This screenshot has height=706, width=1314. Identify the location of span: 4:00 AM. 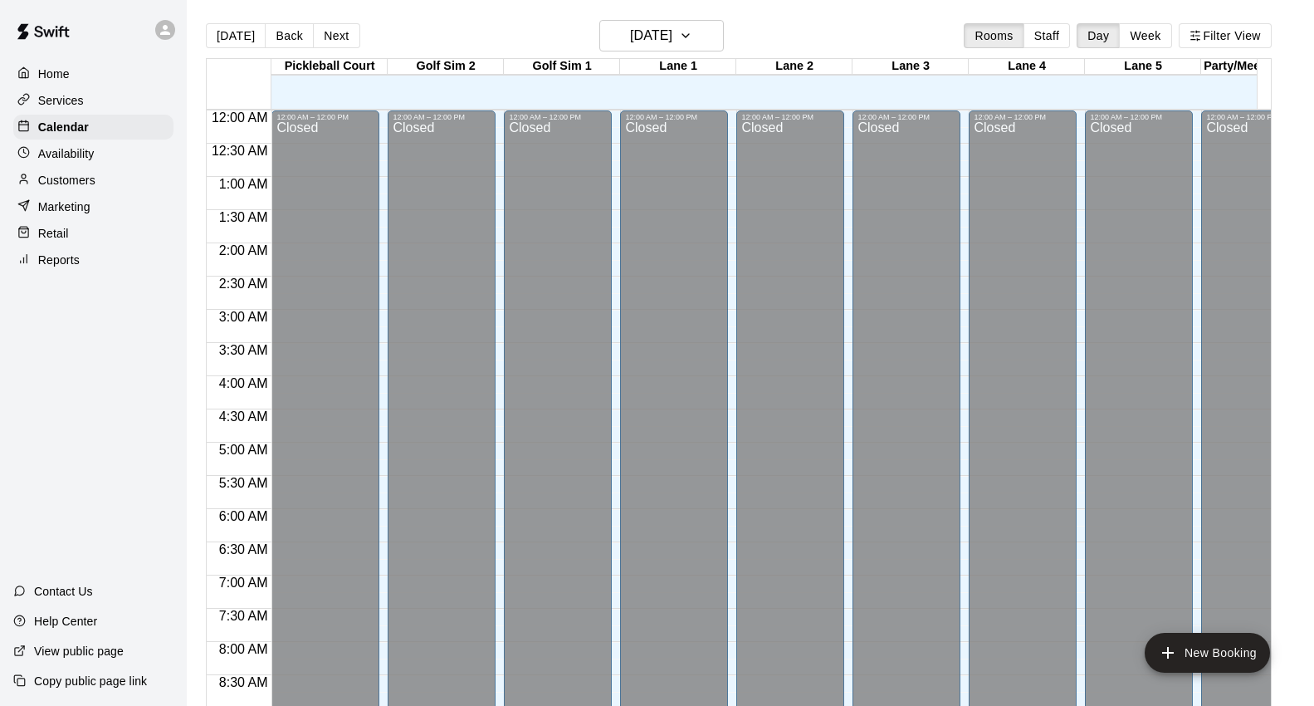
(243, 383).